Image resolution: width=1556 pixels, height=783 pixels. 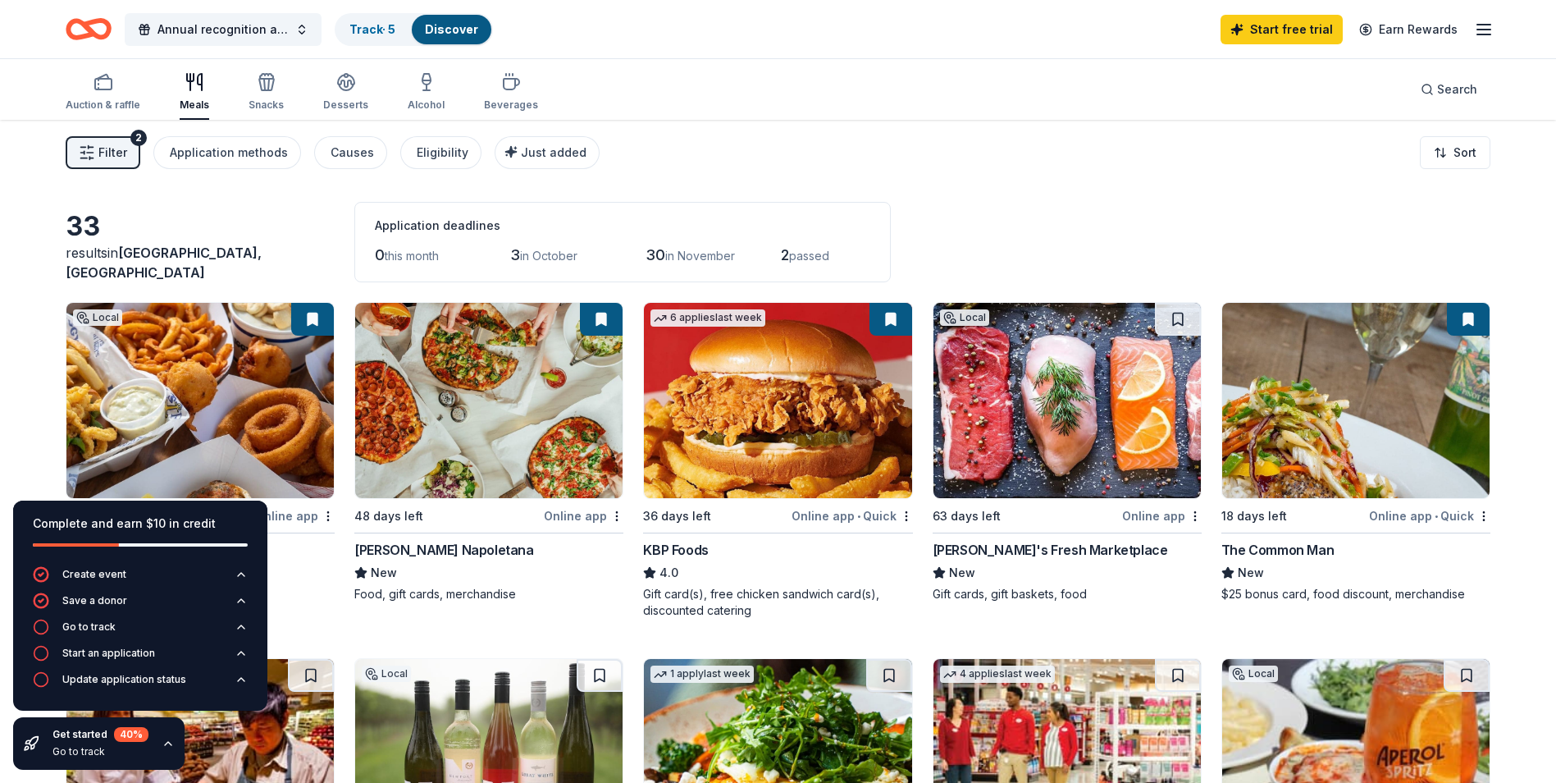 I want to click on img: Image for Iggy's, so click(x=200, y=400).